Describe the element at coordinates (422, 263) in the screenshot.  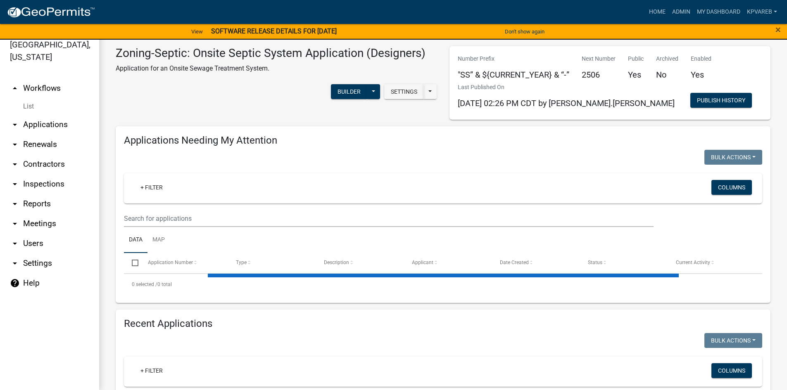
I see `span: Applicant` at that location.